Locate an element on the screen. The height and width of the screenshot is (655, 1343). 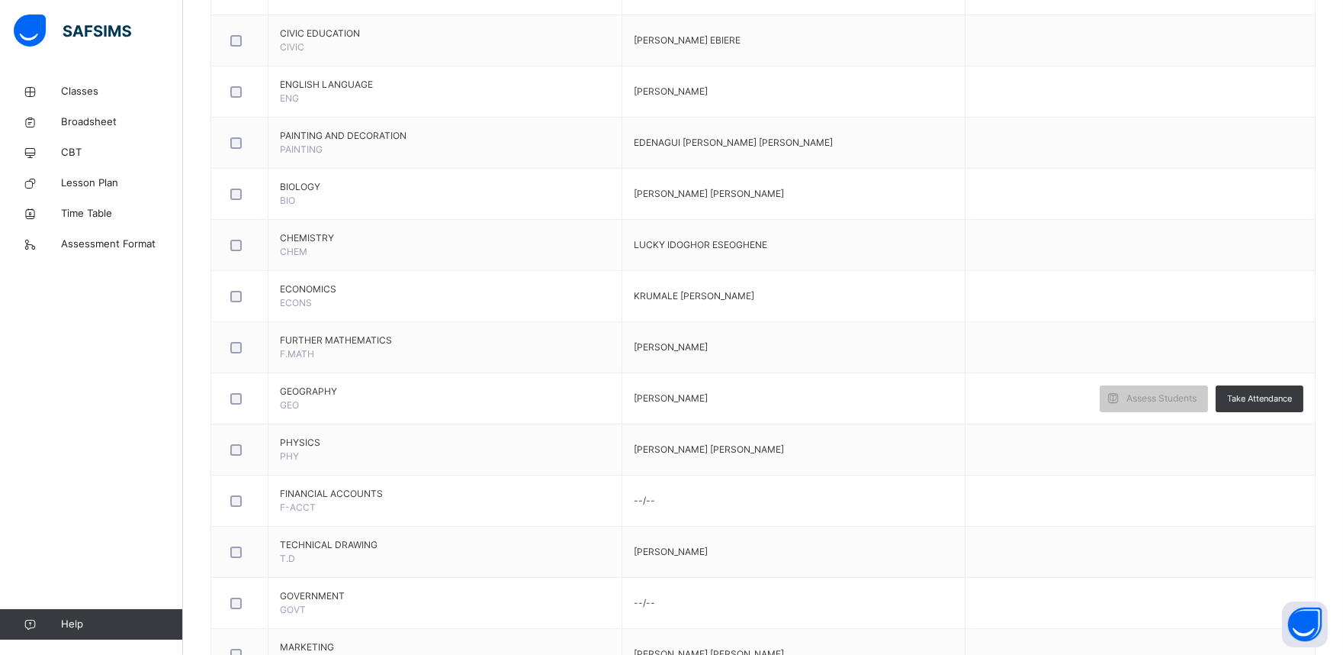
span: Time Table is located at coordinates (122, 214).